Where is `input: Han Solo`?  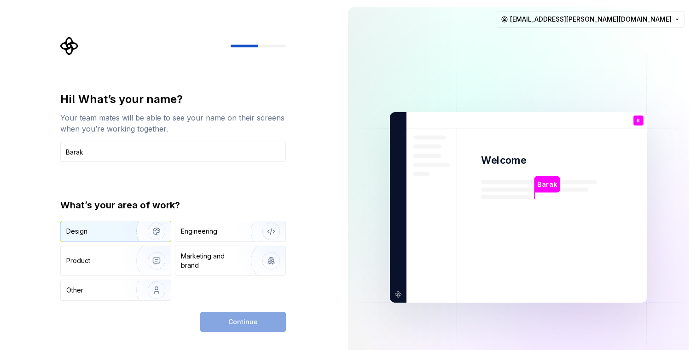
input: Han Solo is located at coordinates (173, 152).